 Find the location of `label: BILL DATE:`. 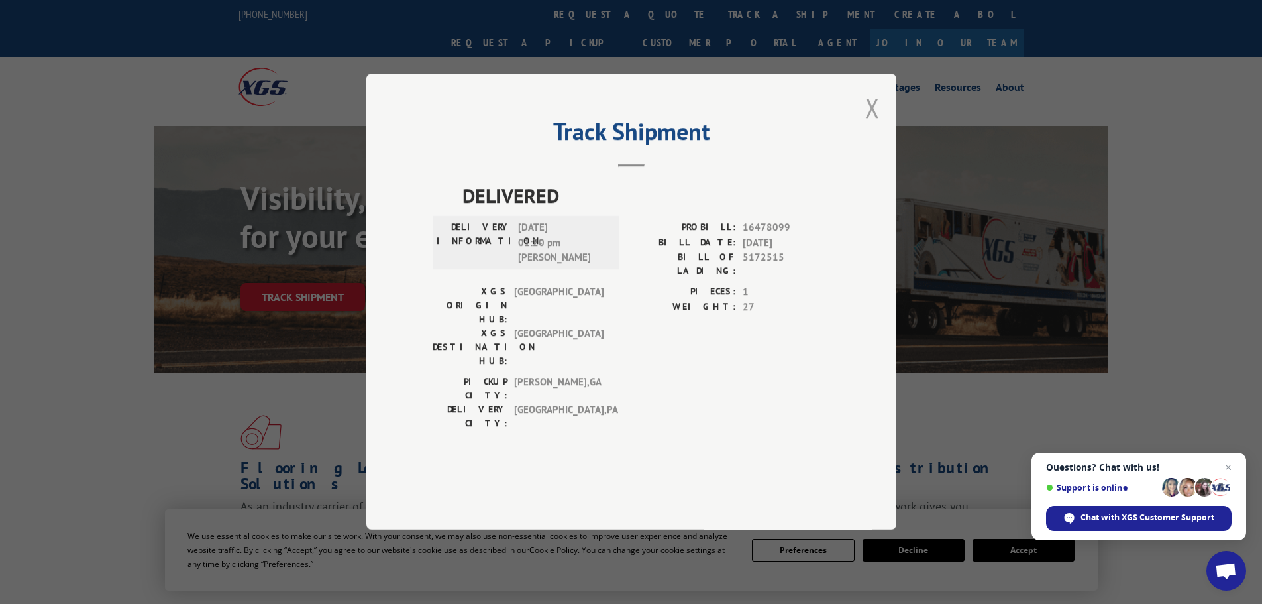

label: BILL DATE: is located at coordinates (684, 243).